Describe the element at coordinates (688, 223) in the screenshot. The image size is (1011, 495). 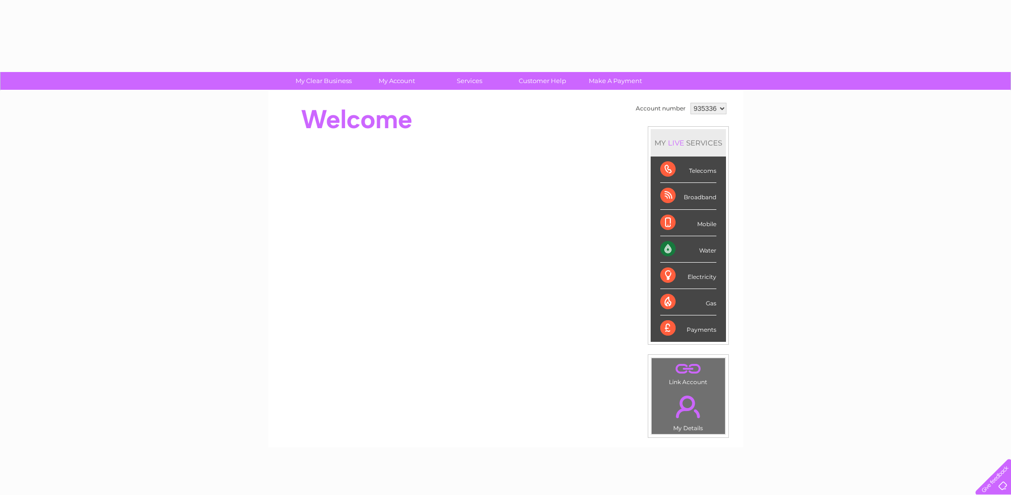
I see `div: Mobile` at that location.